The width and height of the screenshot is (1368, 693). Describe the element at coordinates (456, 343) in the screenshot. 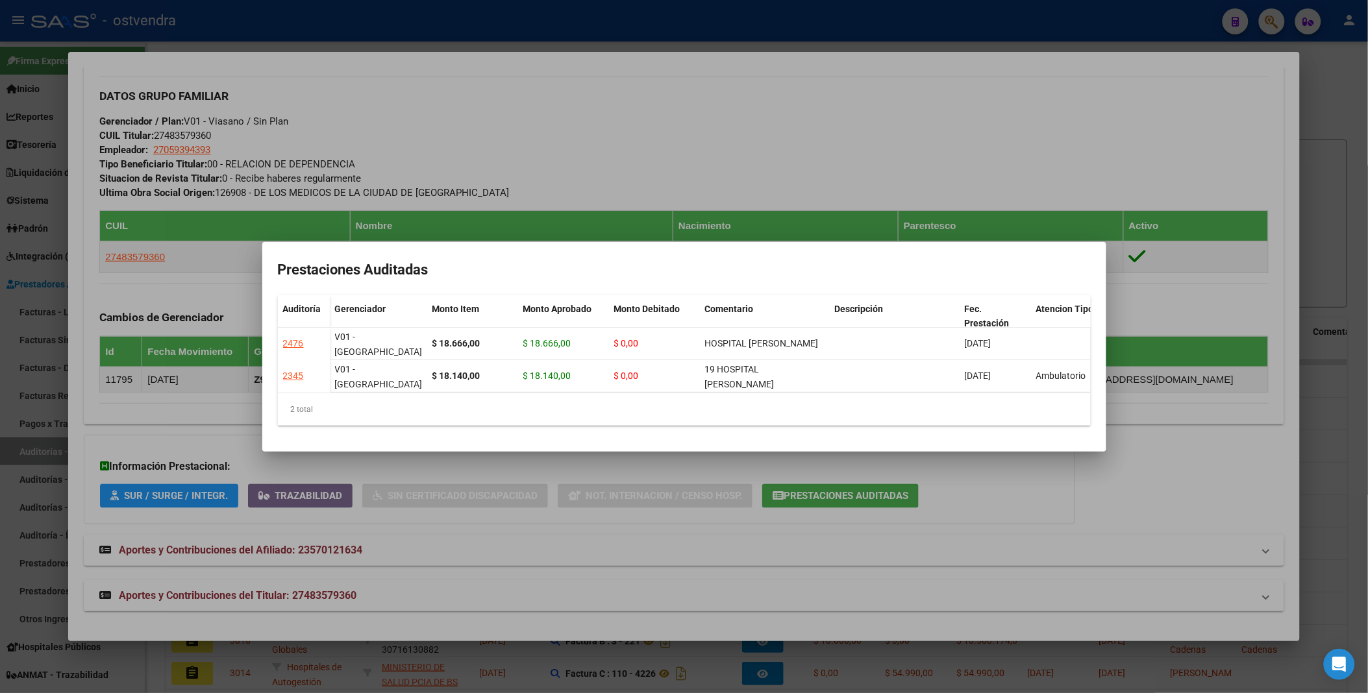

I see `strong: $ 18.666,00` at that location.